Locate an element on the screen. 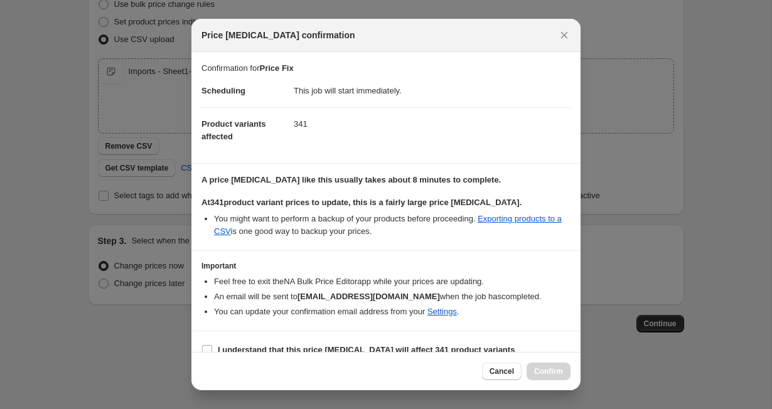 The height and width of the screenshot is (409, 772). a: Settings is located at coordinates (442, 311).